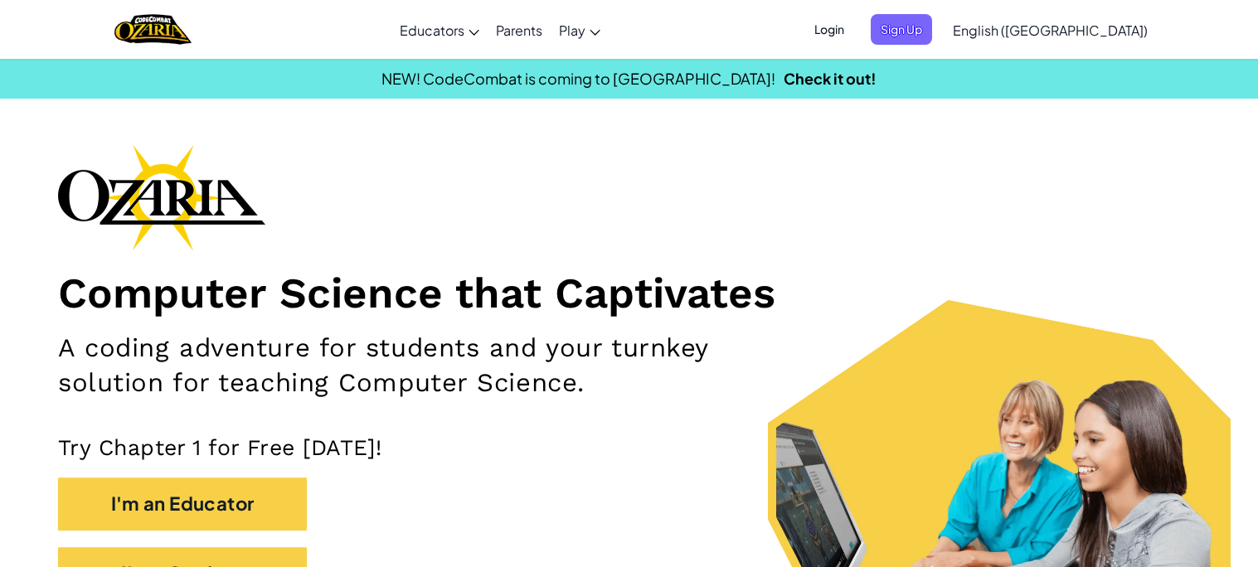 The width and height of the screenshot is (1258, 567). What do you see at coordinates (829, 29) in the screenshot?
I see `button: Login` at bounding box center [829, 29].